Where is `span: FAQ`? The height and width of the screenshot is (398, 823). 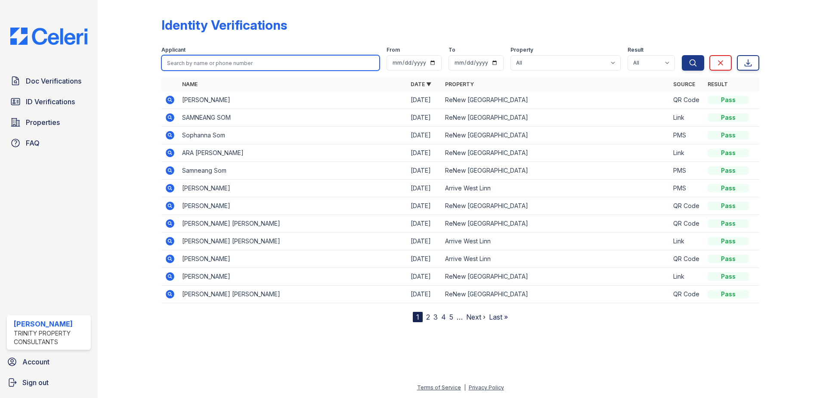
span: FAQ is located at coordinates (33, 143).